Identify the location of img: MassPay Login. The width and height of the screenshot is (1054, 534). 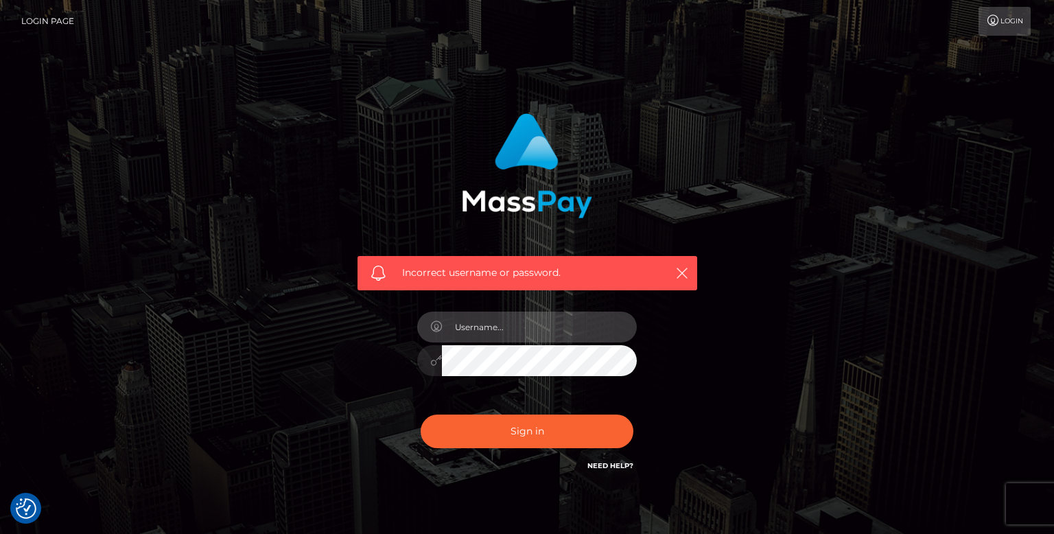
(527, 165).